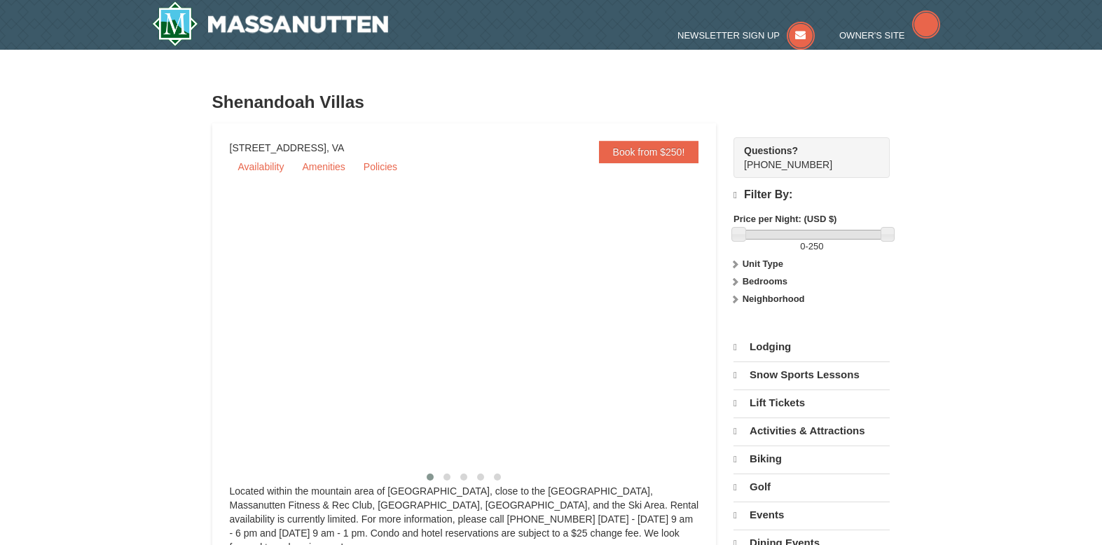  What do you see at coordinates (811, 375) in the screenshot?
I see `a: Snow Sports Lessons` at bounding box center [811, 375].